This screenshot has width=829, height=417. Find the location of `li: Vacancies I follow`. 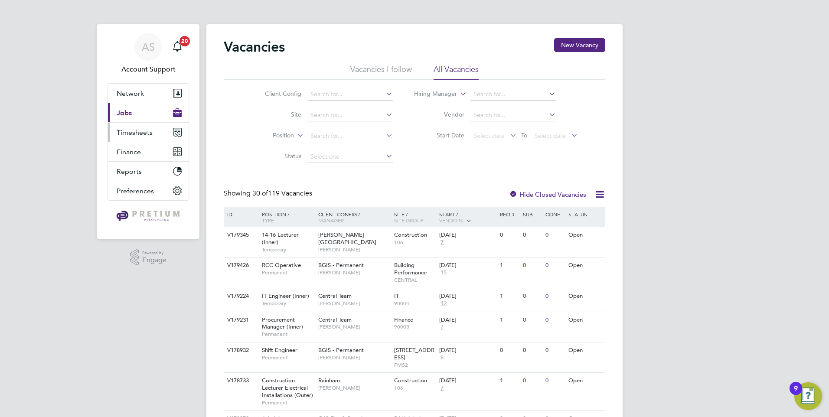

li: Vacancies I follow is located at coordinates (381, 72).